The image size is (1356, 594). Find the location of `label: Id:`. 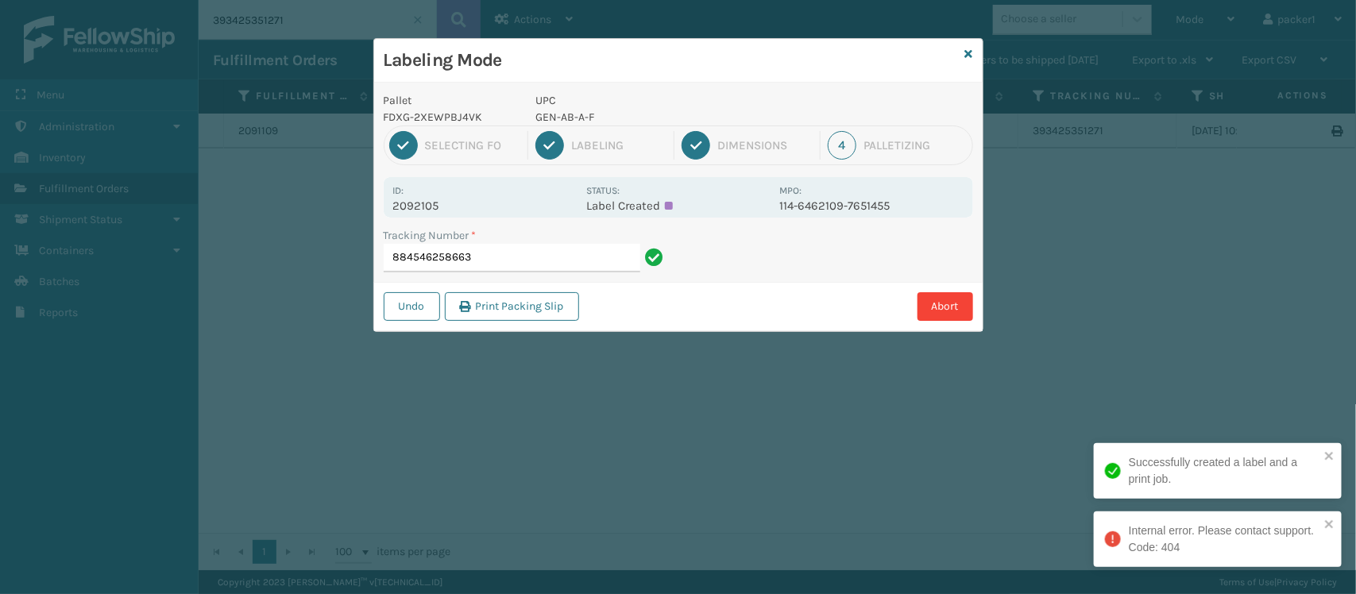

label: Id: is located at coordinates (399, 191).